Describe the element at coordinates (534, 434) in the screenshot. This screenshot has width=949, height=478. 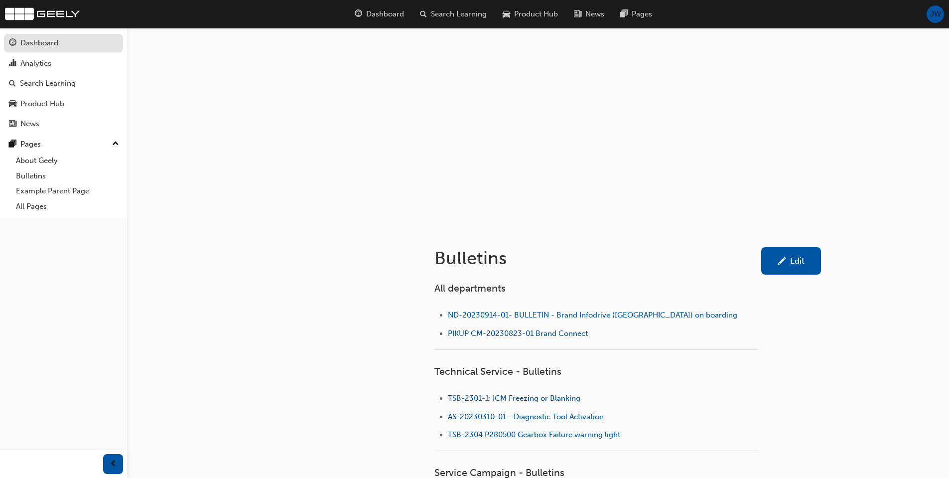
I see `span: TSB-2304 P280500 Gearbox Failure warning light` at that location.